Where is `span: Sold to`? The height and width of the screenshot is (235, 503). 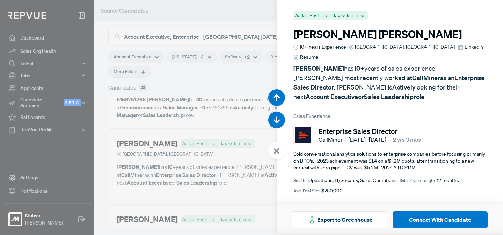 span: Sold to is located at coordinates (300, 181).